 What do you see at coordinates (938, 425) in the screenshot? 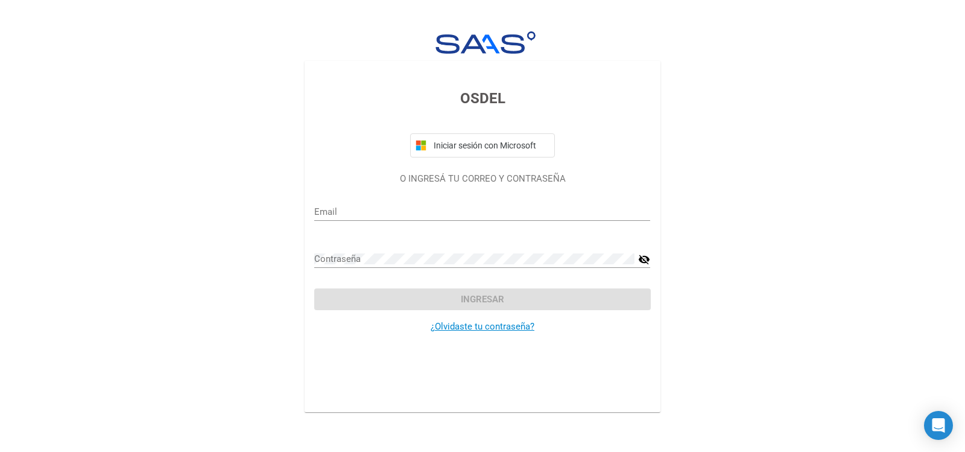
I see `div: Open Intercom Messenger` at bounding box center [938, 425].